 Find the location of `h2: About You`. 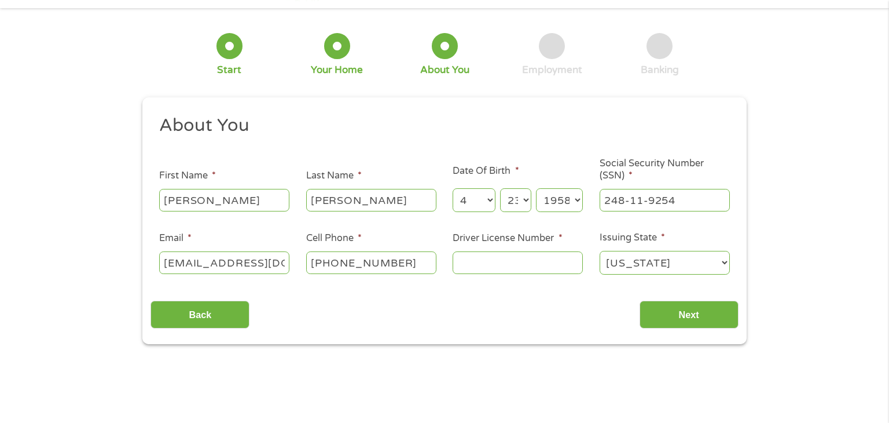

h2: About You is located at coordinates (441, 126).